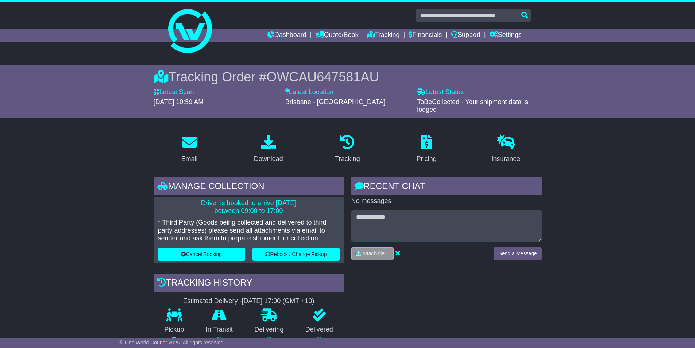 The image size is (695, 348). I want to click on a: Settings, so click(506, 35).